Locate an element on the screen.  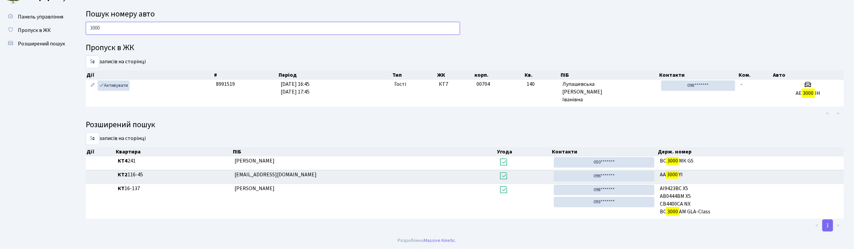
span: Панель управління is located at coordinates (40, 17).